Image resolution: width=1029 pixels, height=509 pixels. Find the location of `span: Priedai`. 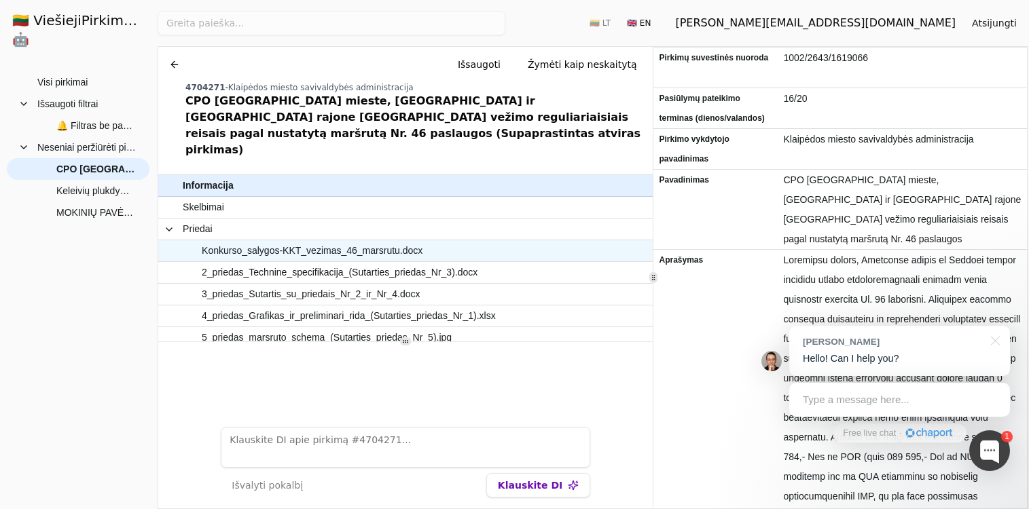

span: Priedai is located at coordinates (198, 229).